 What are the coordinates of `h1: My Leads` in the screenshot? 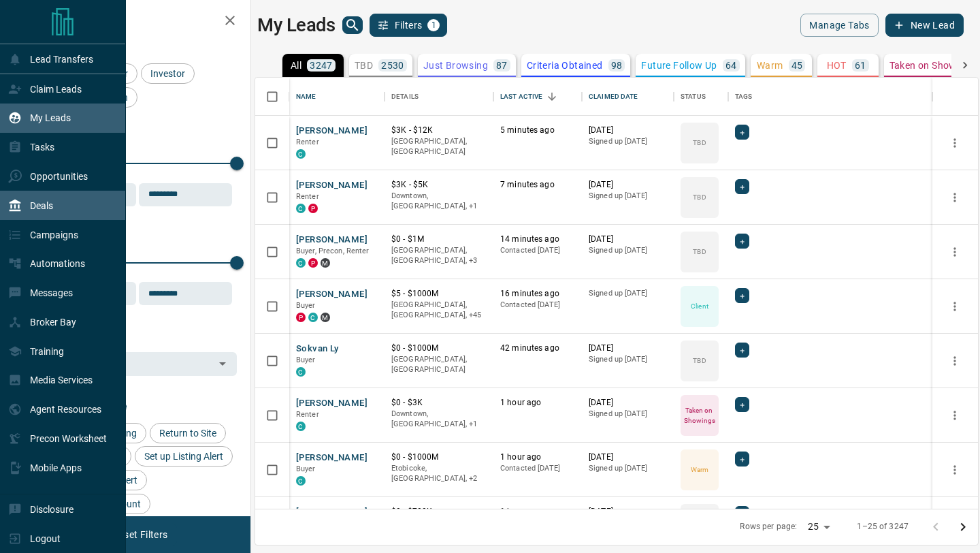 It's located at (296, 25).